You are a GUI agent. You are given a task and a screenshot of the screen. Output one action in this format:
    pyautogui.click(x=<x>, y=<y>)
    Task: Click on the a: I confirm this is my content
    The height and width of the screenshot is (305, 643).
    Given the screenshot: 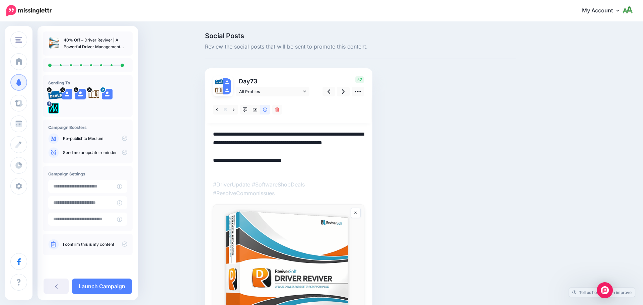 What is the action you would take?
    pyautogui.click(x=88, y=244)
    